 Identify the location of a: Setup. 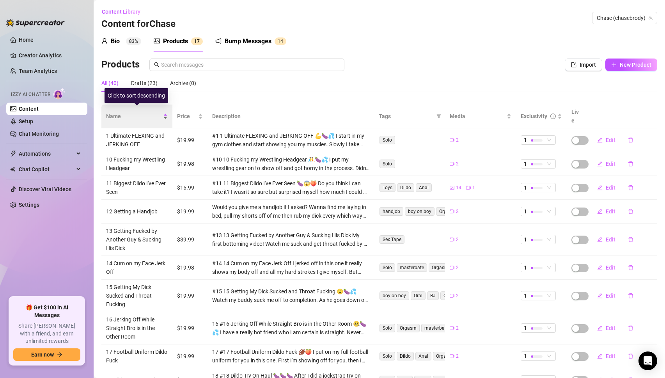
(26, 121).